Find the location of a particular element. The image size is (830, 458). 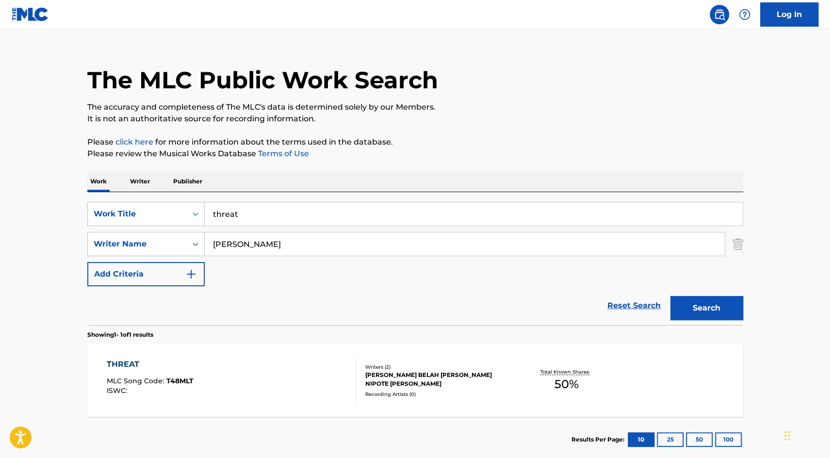

a: Terms of Use is located at coordinates (282, 153).